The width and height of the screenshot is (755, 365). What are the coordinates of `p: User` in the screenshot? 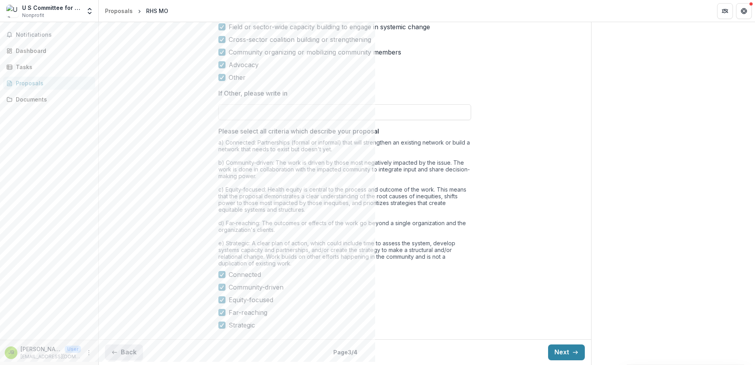 It's located at (73, 349).